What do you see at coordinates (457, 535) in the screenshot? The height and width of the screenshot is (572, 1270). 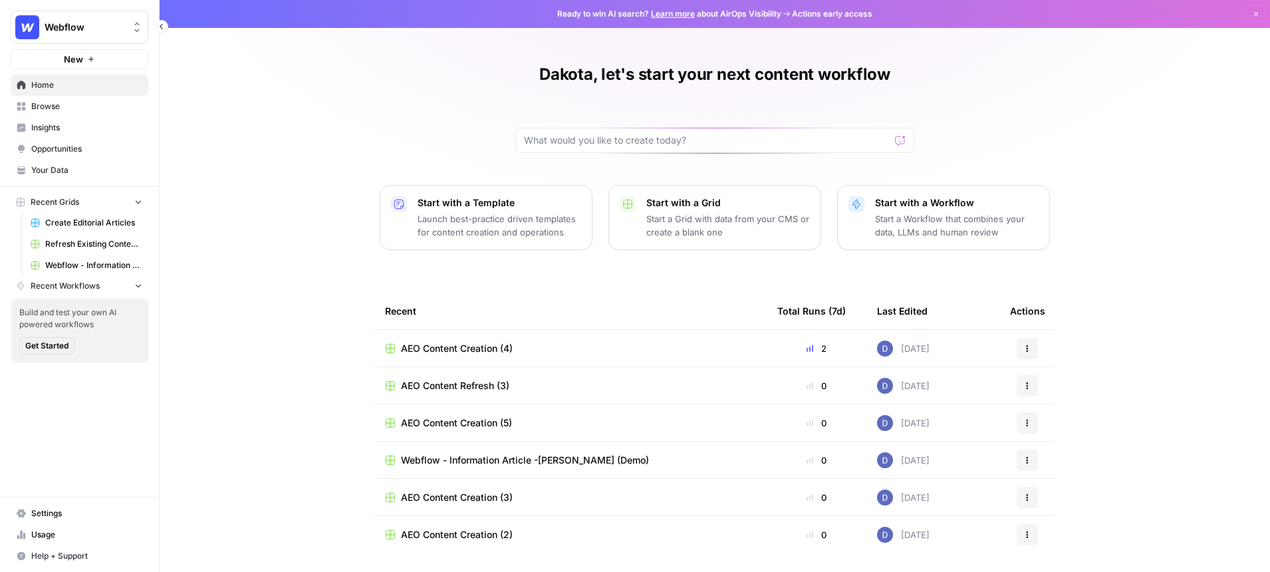 I see `span: AEO Content Creation (2)` at bounding box center [457, 535].